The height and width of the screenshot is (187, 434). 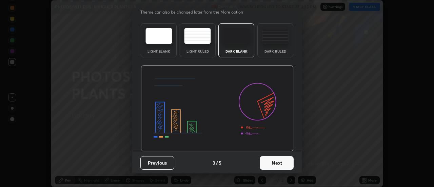 What do you see at coordinates (159, 51) in the screenshot?
I see `div: Light Blank` at bounding box center [159, 51].